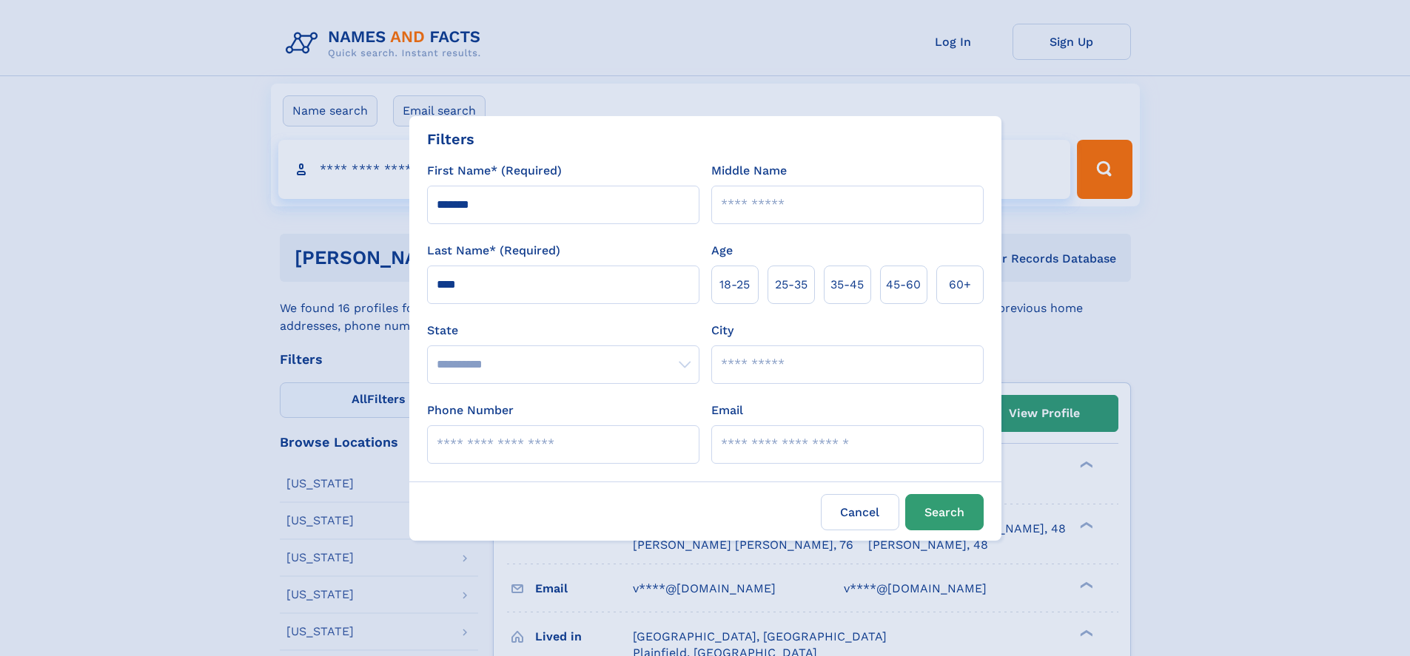 This screenshot has width=1410, height=656. Describe the element at coordinates (563, 331) in the screenshot. I see `label: State` at that location.